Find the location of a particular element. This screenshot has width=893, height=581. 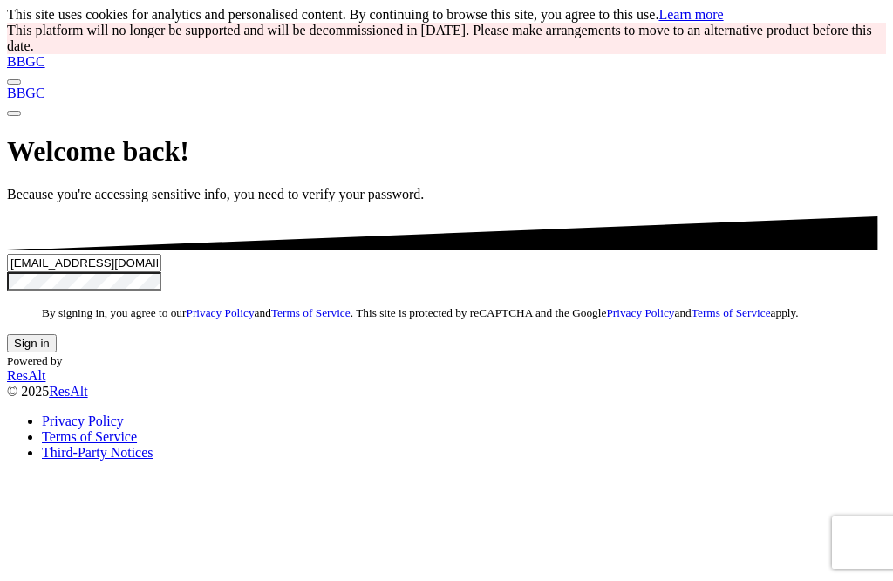

div: © 2025 is located at coordinates (446, 391).